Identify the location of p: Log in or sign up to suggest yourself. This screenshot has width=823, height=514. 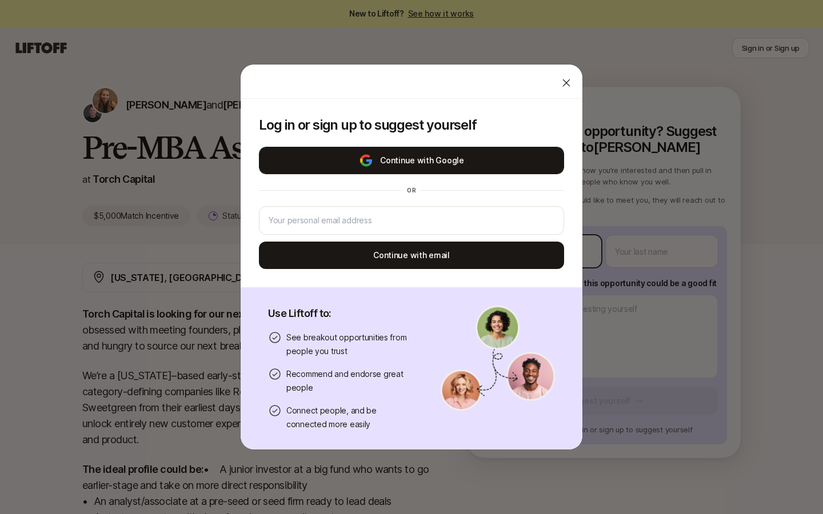
(411, 125).